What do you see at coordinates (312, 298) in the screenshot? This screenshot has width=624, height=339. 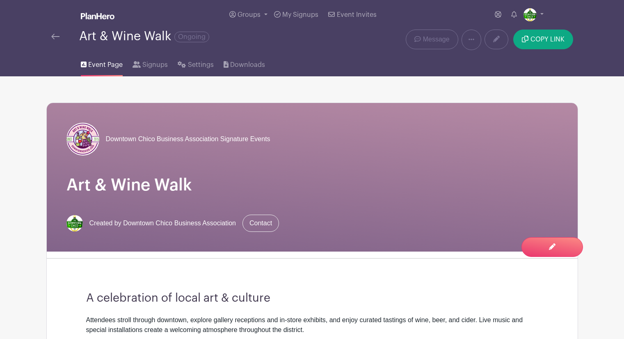 I see `h3: A celebration of local art & culture` at bounding box center [312, 298].